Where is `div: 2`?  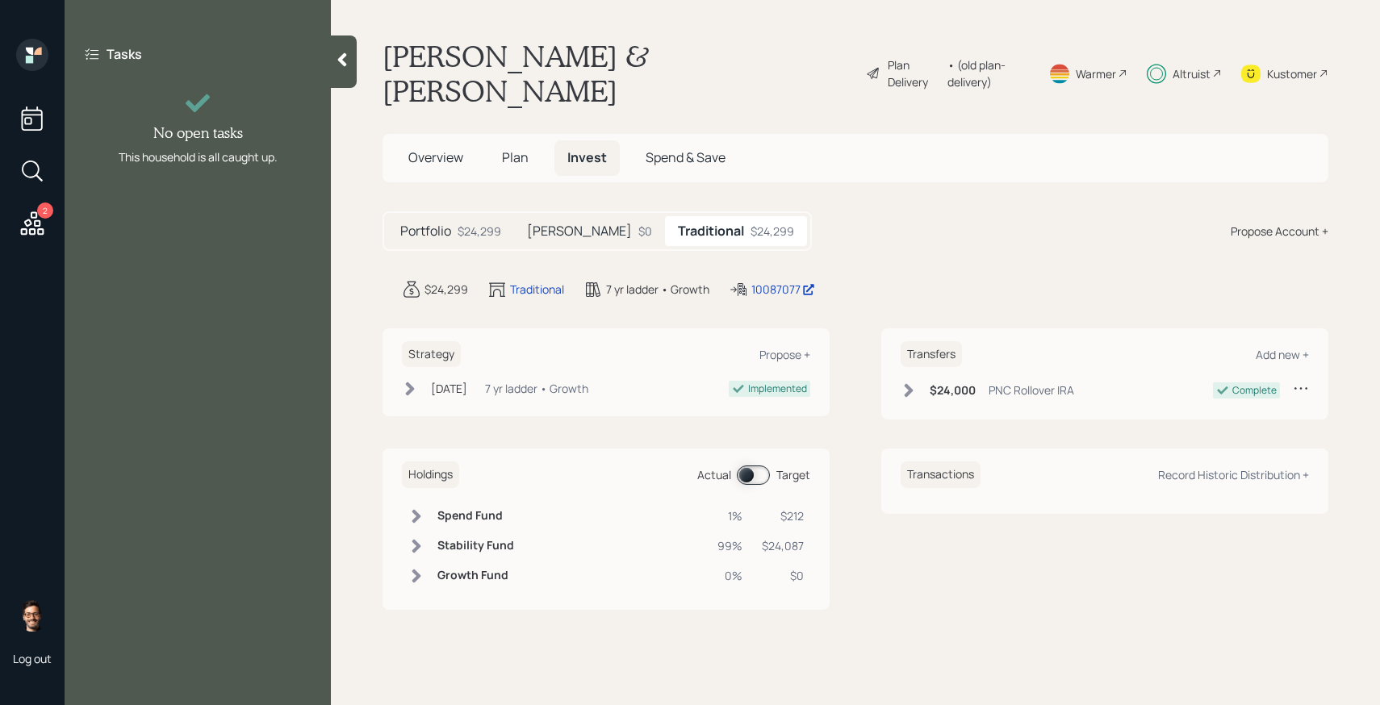 div: 2 is located at coordinates (45, 211).